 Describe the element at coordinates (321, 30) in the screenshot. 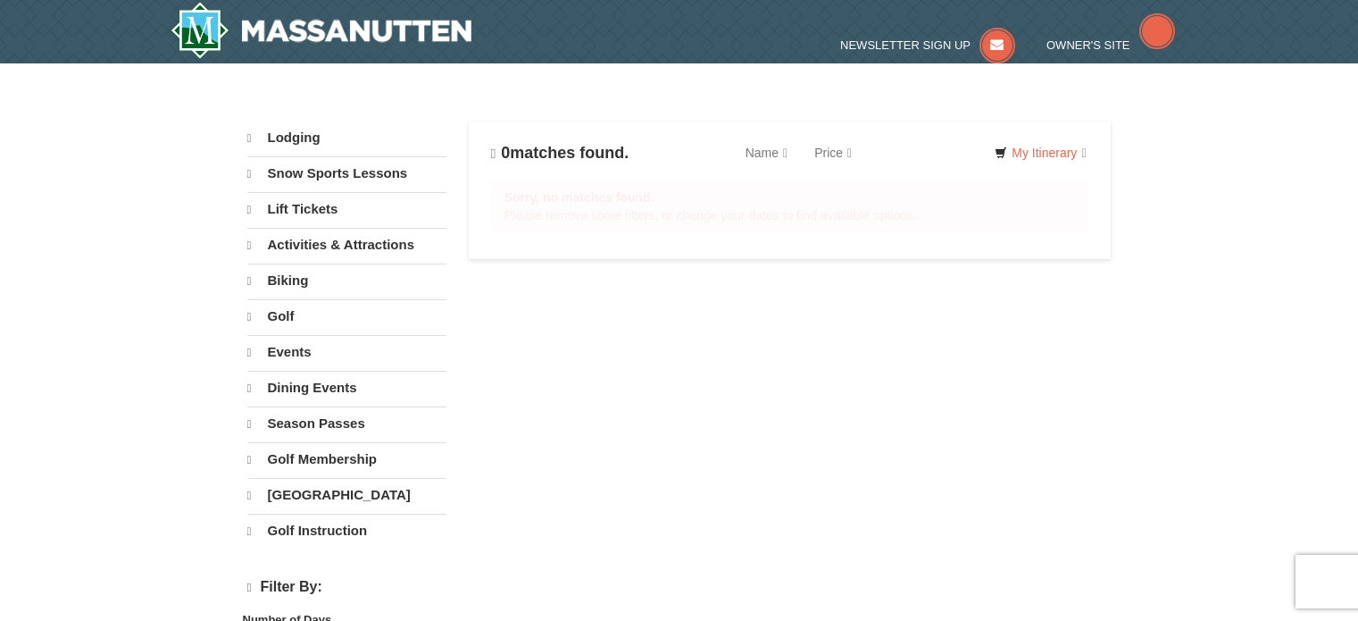

I see `a: Massanutten Resort` at that location.